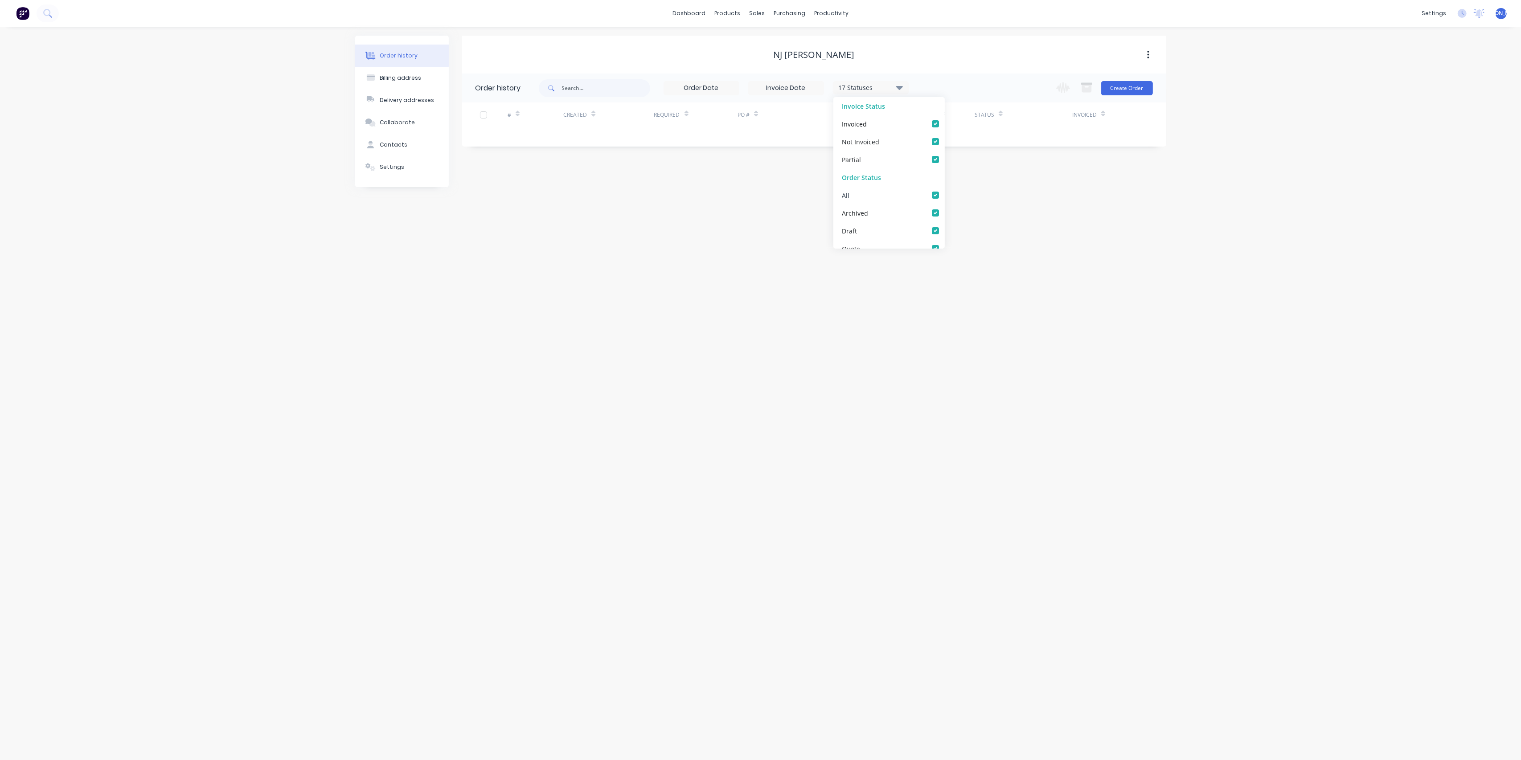 The height and width of the screenshot is (760, 1521). What do you see at coordinates (849, 230) in the screenshot?
I see `div: Draft` at bounding box center [849, 230].